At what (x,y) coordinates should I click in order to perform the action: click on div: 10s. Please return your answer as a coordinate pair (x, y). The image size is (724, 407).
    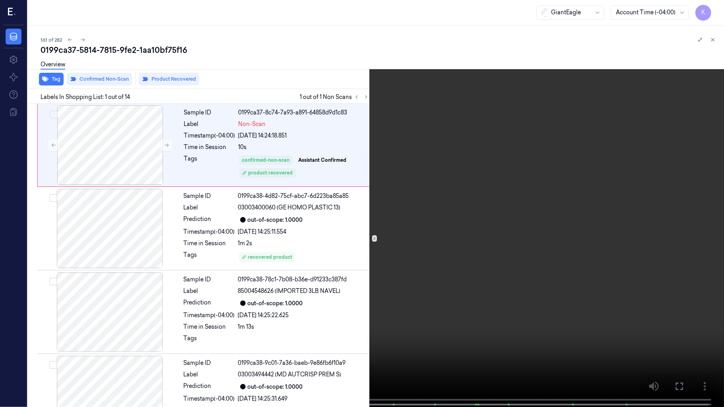
    Looking at the image, I should click on (304, 147).